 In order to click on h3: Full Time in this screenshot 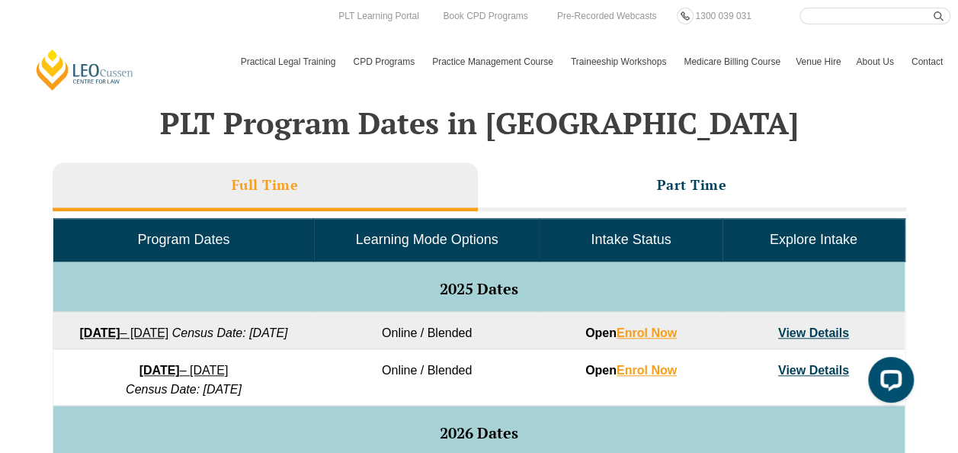, I will do `click(265, 184)`.